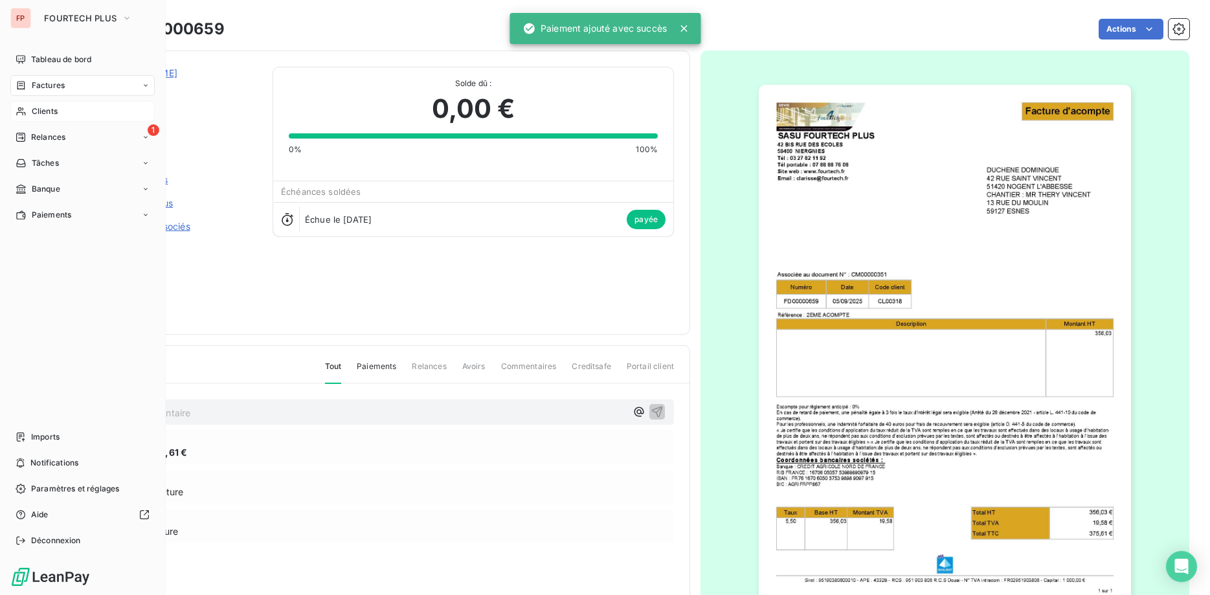 Image resolution: width=1210 pixels, height=595 pixels. What do you see at coordinates (50, 577) in the screenshot?
I see `img: Logo LeanPay` at bounding box center [50, 577].